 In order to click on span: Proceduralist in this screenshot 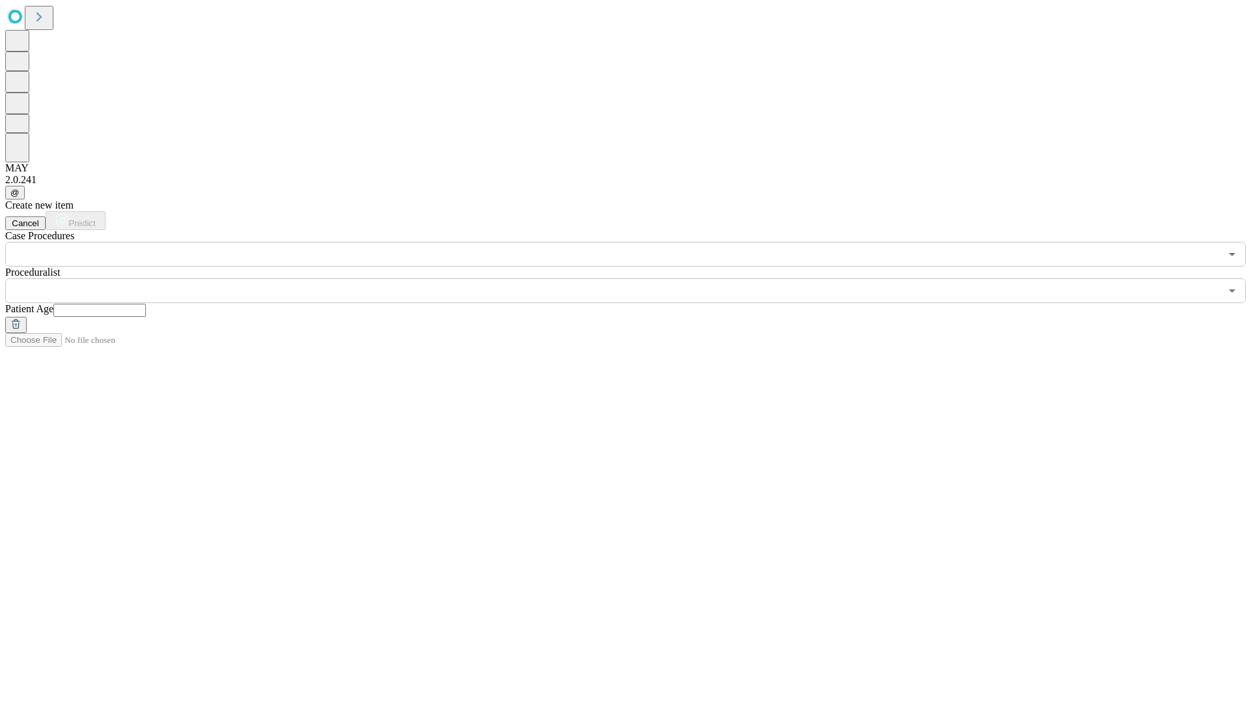, I will do `click(33, 272)`.